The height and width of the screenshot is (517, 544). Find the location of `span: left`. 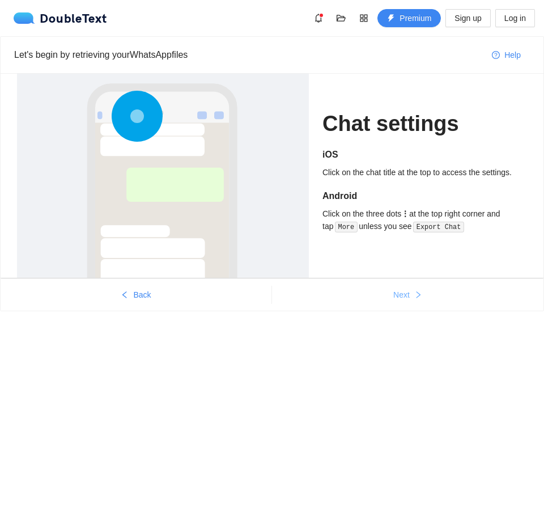

span: left is located at coordinates (125, 295).